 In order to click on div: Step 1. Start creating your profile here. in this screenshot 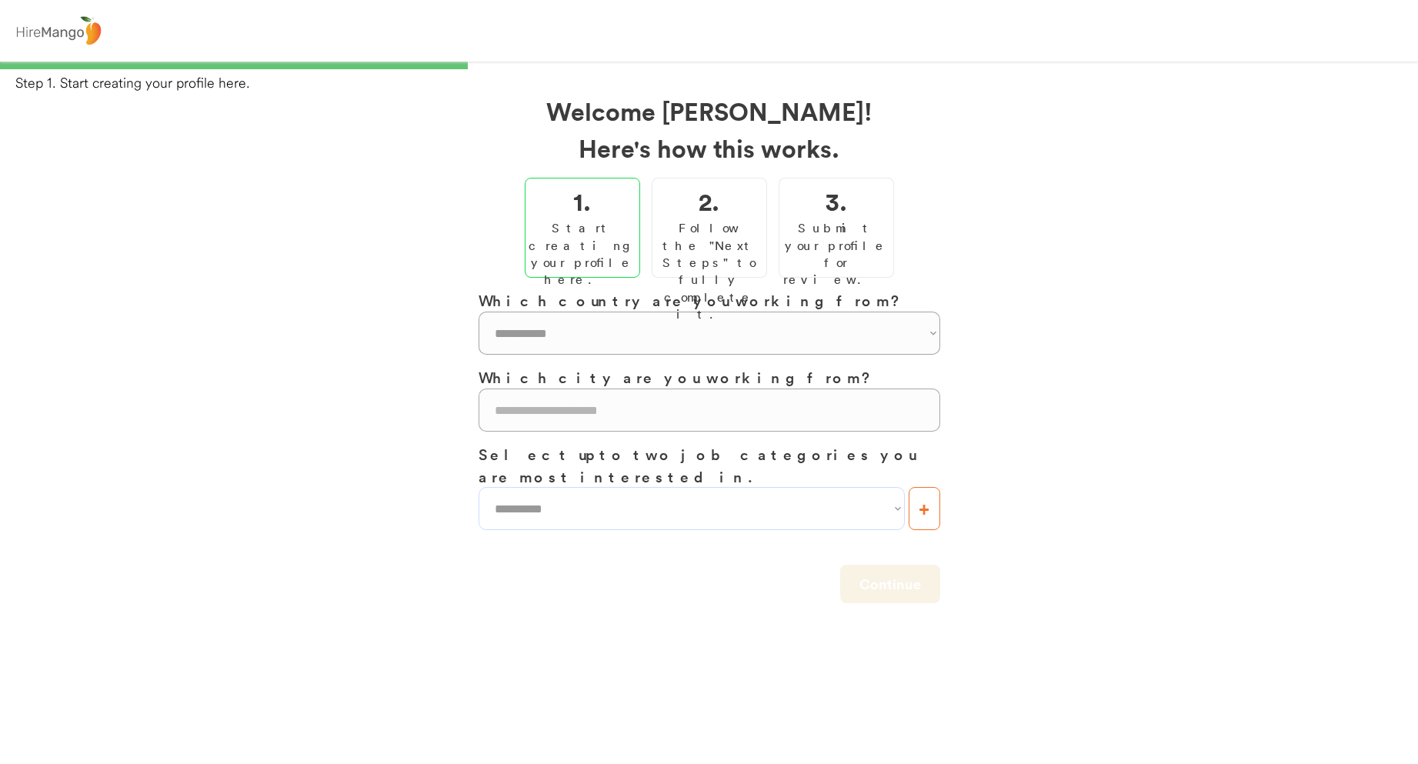, I will do `click(716, 82)`.